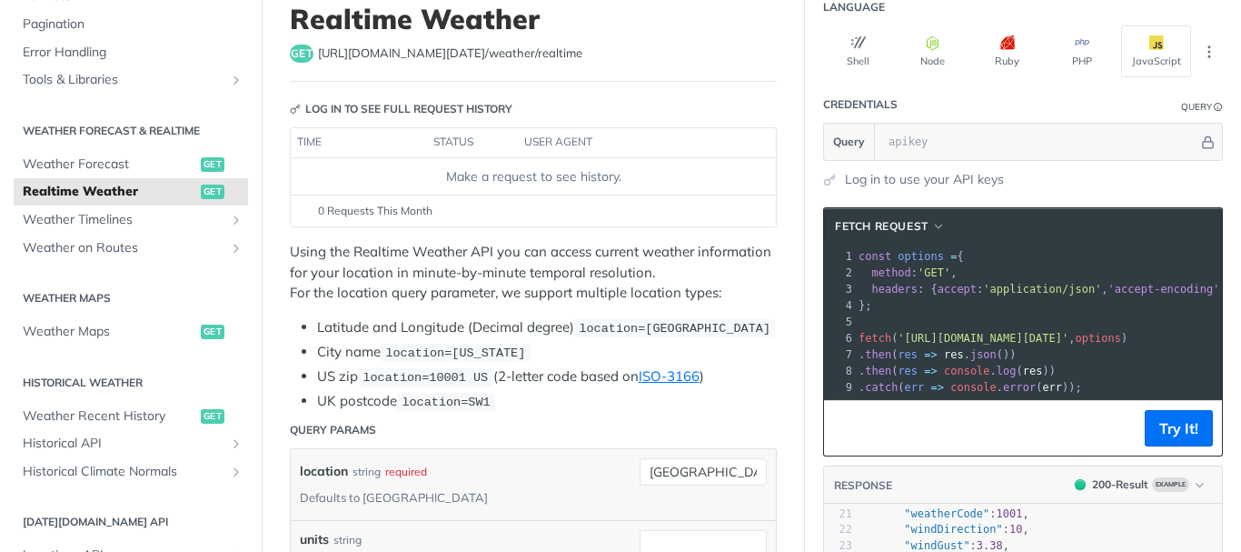 The height and width of the screenshot is (552, 1241). Describe the element at coordinates (947, 513) in the screenshot. I see `span: "weatherCode"` at that location.